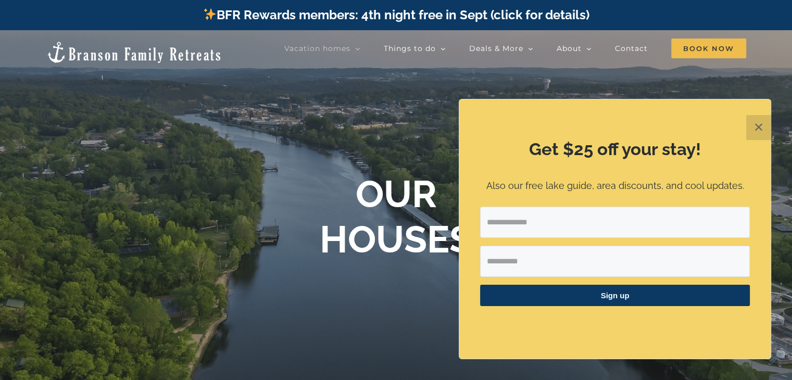 The image size is (792, 380). I want to click on span: Vacation homes, so click(317, 48).